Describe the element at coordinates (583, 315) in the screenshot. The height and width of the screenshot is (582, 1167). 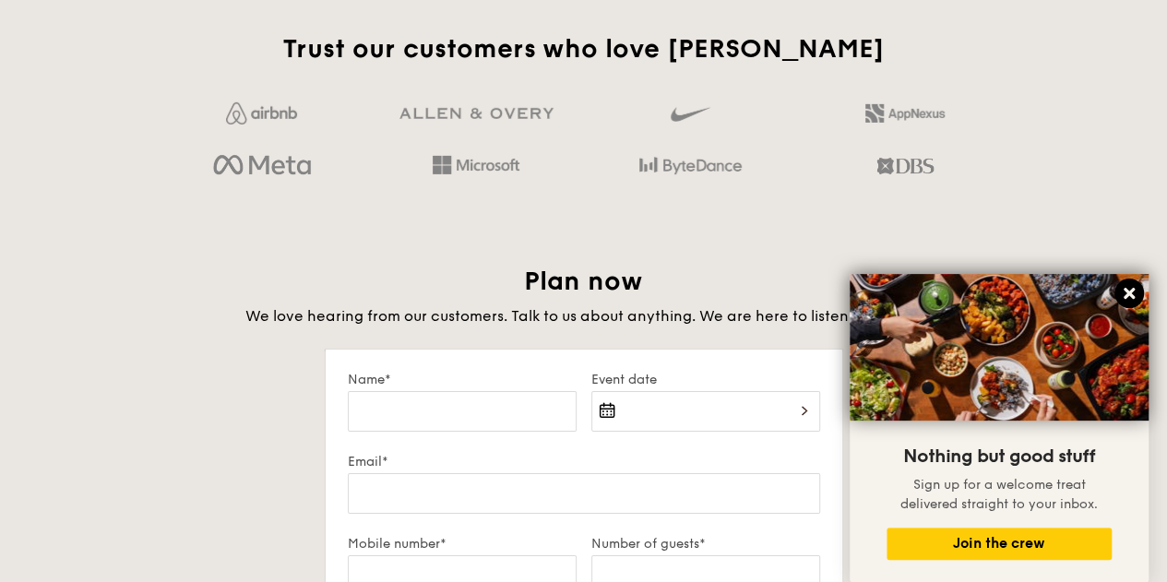
I see `span: We love hearing from our customers. Talk to us about anything. We are here to listen and help.` at that location.